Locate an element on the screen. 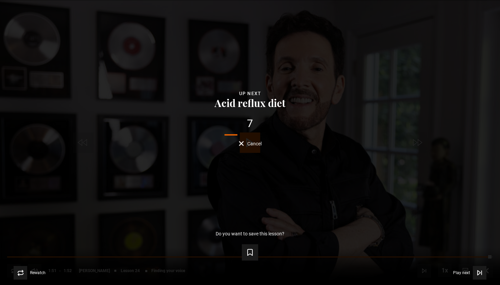  div: 7 is located at coordinates (250, 124).